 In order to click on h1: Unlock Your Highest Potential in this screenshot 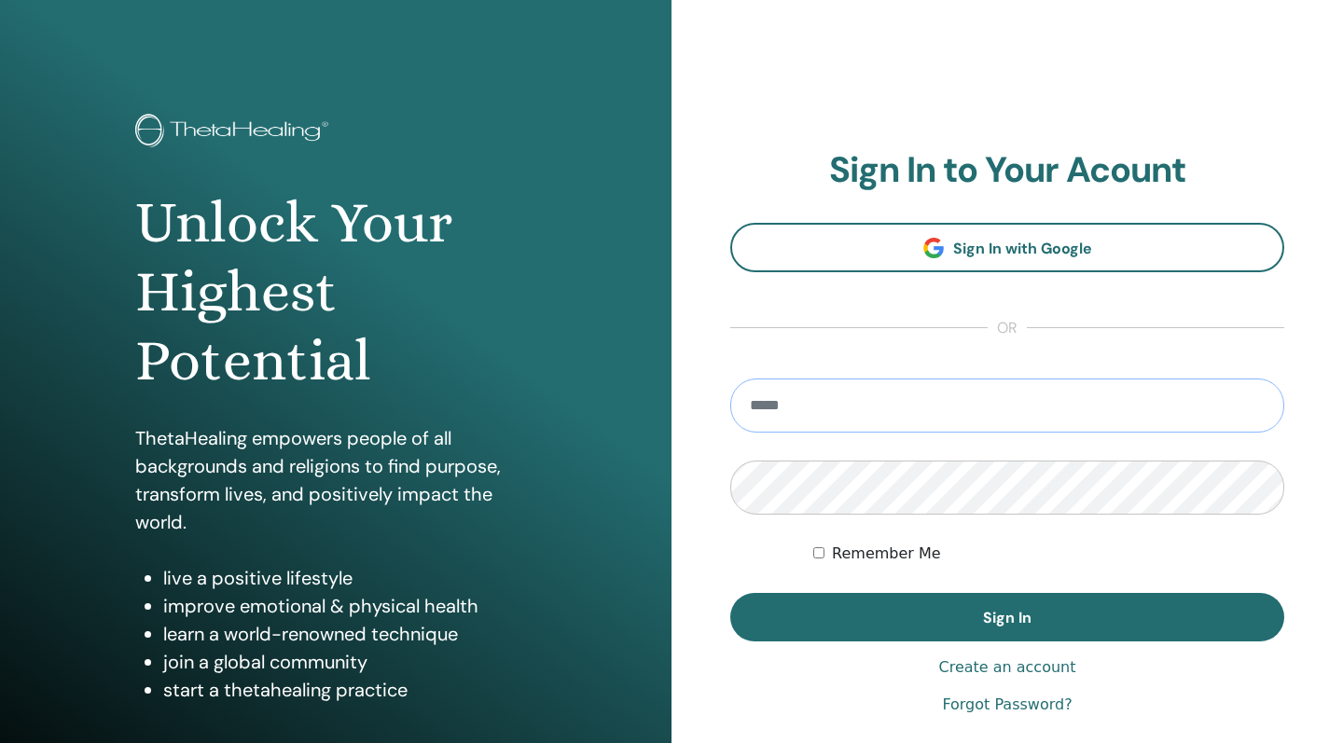, I will do `click(336, 292)`.